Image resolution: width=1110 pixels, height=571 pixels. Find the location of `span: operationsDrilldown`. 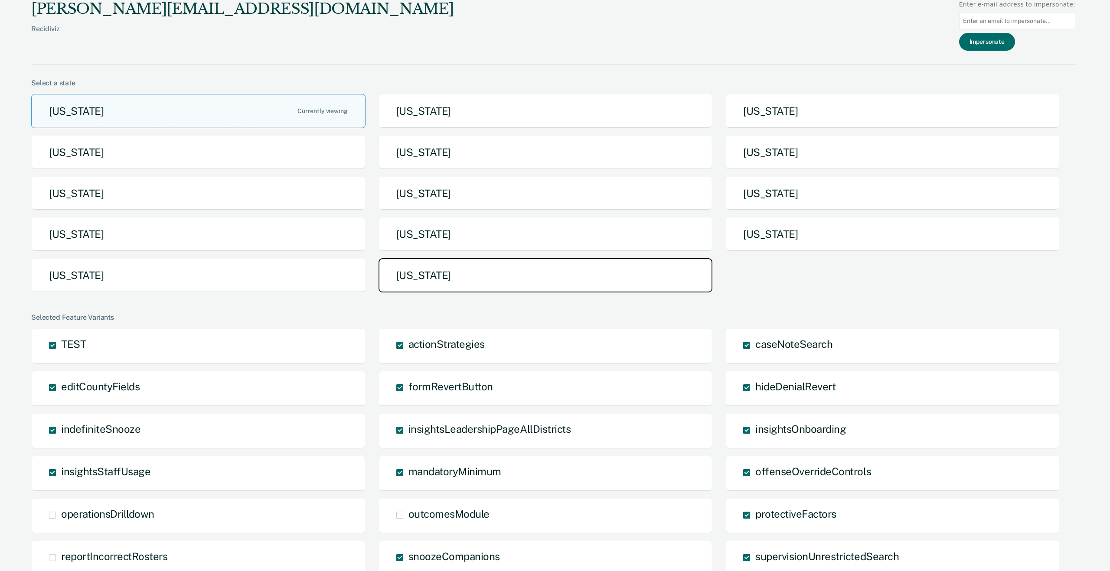

span: operationsDrilldown is located at coordinates (108, 514).